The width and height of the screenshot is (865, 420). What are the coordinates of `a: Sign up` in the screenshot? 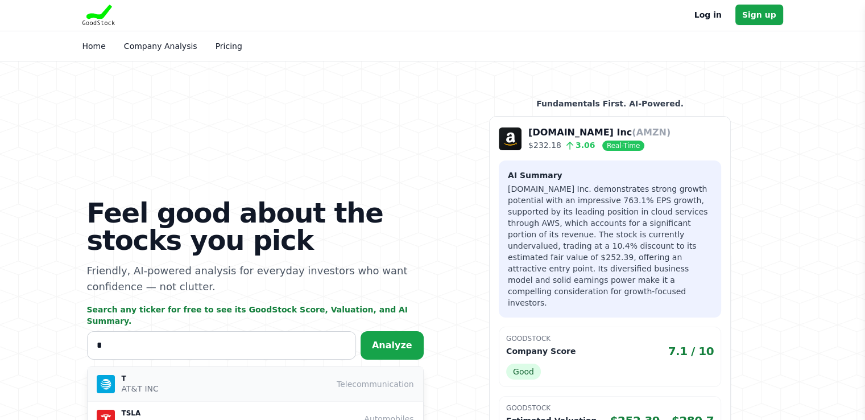 It's located at (759, 15).